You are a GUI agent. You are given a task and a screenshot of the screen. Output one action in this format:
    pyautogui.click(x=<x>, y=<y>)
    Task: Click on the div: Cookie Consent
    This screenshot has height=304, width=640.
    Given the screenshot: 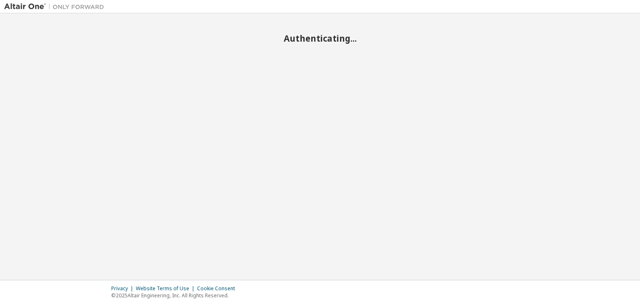 What is the action you would take?
    pyautogui.click(x=218, y=289)
    